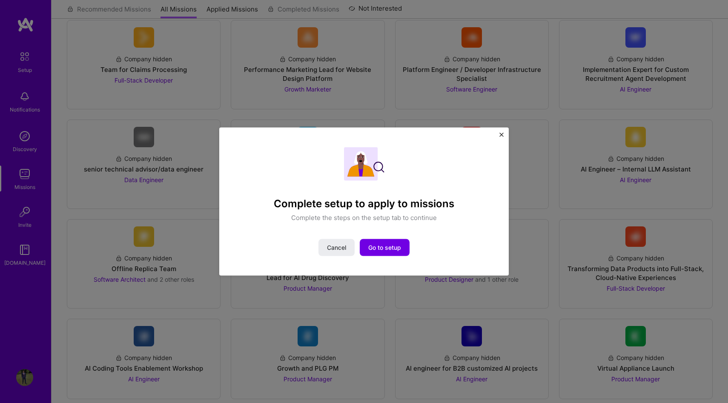 The height and width of the screenshot is (403, 728). I want to click on p: Complete the steps on the setup tab to continue, so click(364, 218).